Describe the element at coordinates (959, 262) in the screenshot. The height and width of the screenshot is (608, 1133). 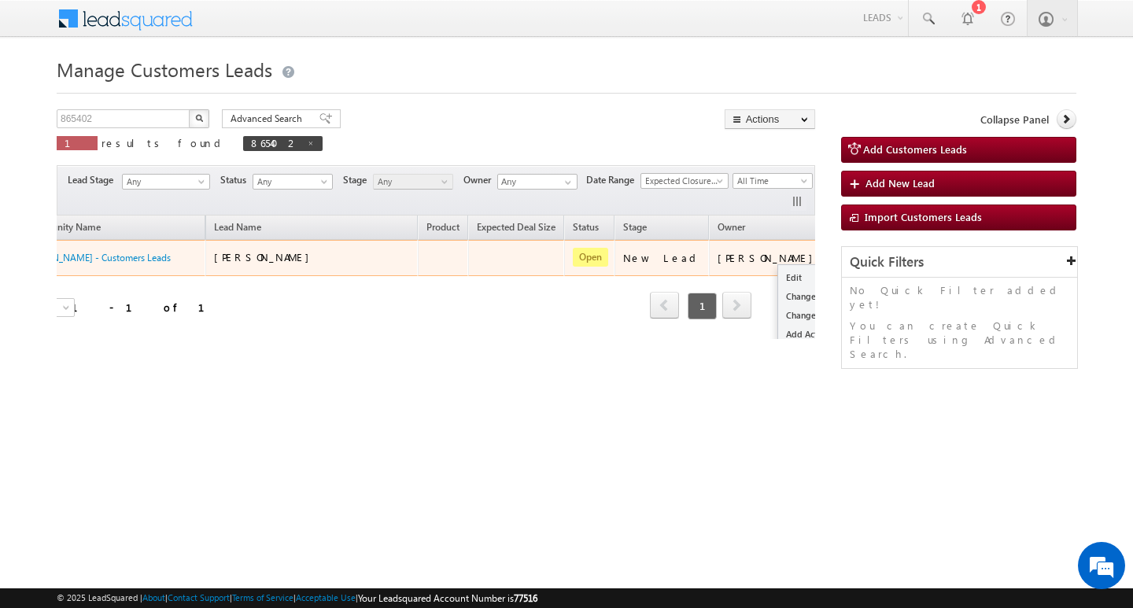
I see `div: Quick Filters` at that location.